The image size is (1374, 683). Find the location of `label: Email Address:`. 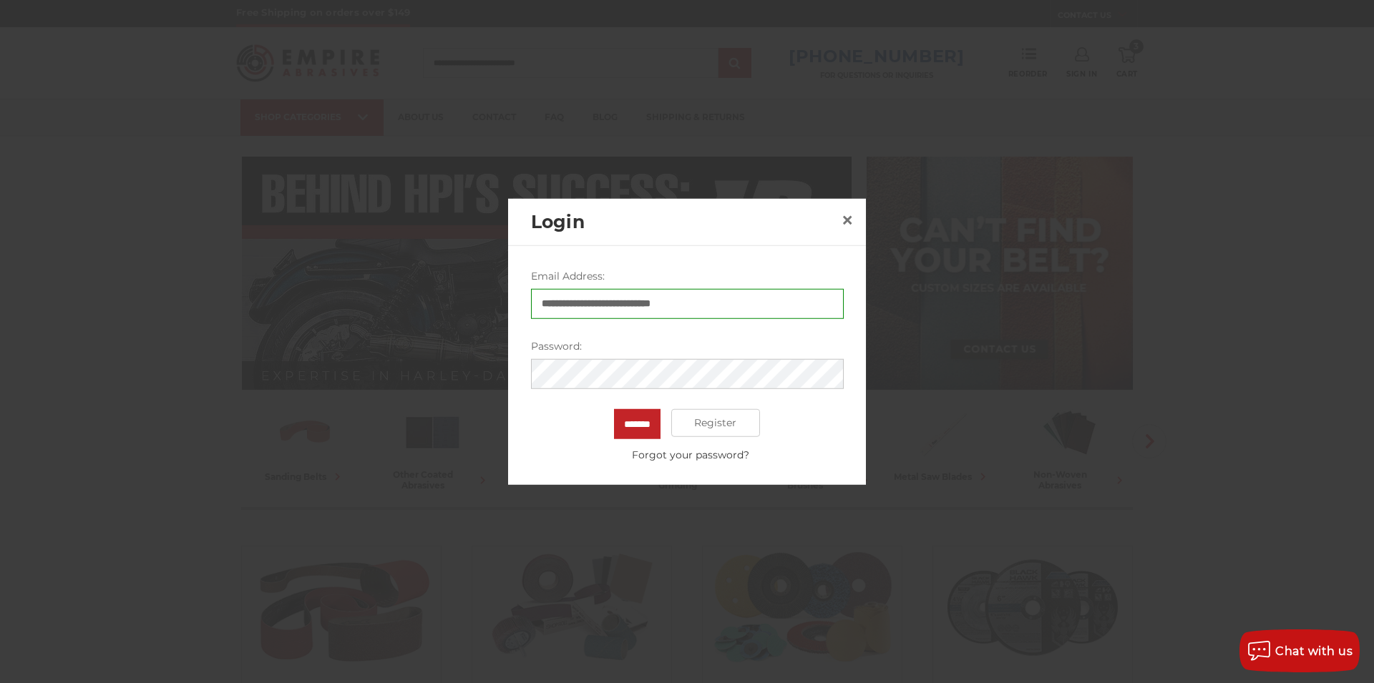

label: Email Address: is located at coordinates (687, 276).